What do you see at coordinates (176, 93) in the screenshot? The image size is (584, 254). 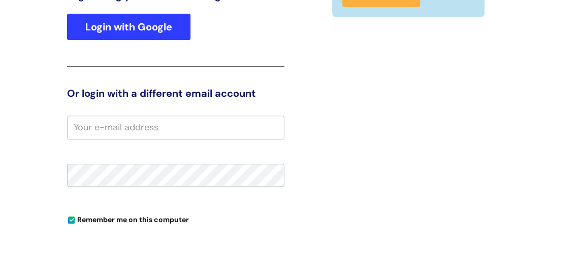 I see `h3: Or login with a different email account` at bounding box center [176, 93].